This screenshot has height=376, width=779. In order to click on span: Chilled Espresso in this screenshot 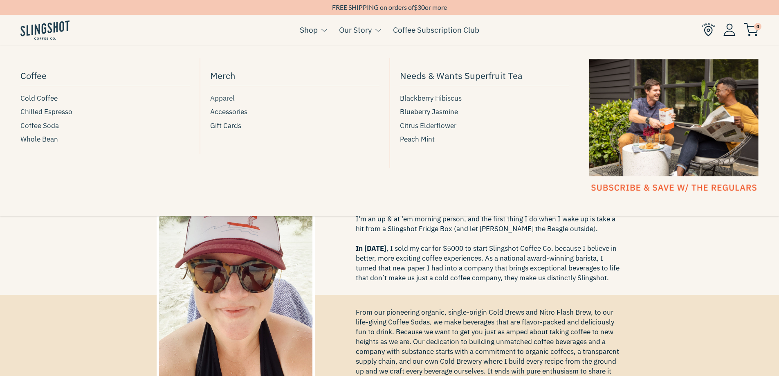, I will do `click(46, 112)`.